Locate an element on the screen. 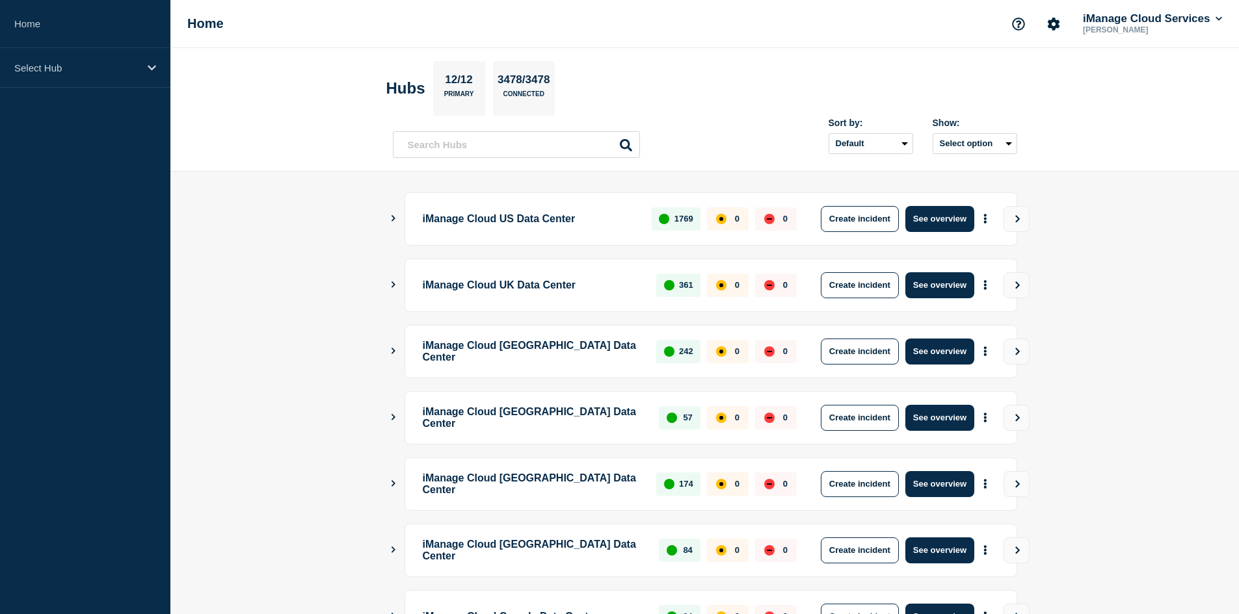 This screenshot has height=614, width=1239. p: 57 is located at coordinates (687, 417).